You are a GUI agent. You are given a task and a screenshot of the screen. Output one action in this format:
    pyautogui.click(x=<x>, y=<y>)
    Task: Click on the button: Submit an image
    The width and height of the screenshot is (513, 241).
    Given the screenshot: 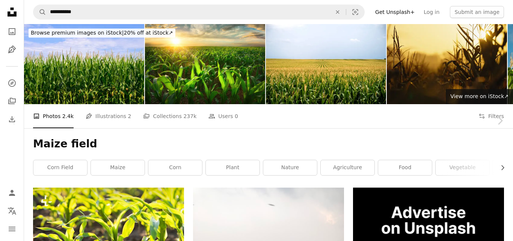 What is the action you would take?
    pyautogui.click(x=477, y=12)
    